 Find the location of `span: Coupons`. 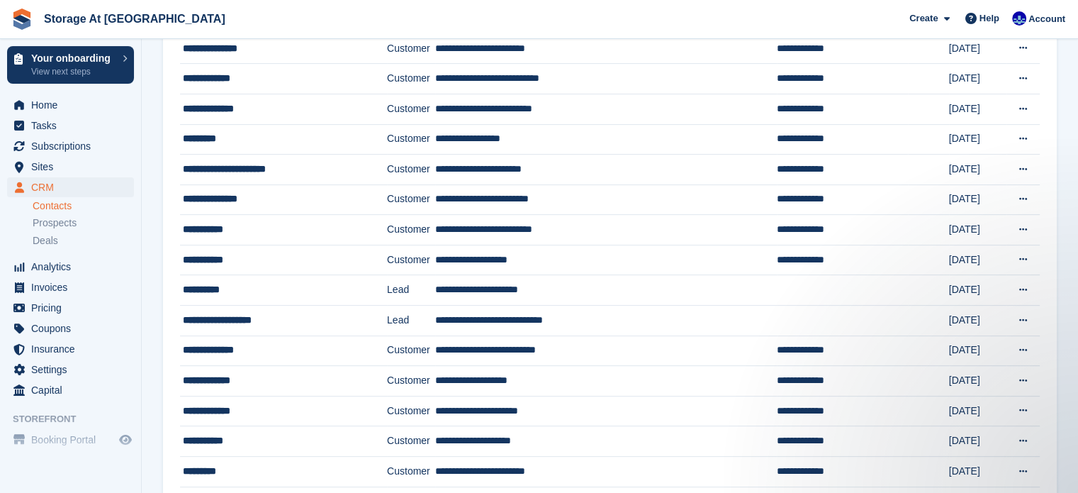

span: Coupons is located at coordinates (74, 328).